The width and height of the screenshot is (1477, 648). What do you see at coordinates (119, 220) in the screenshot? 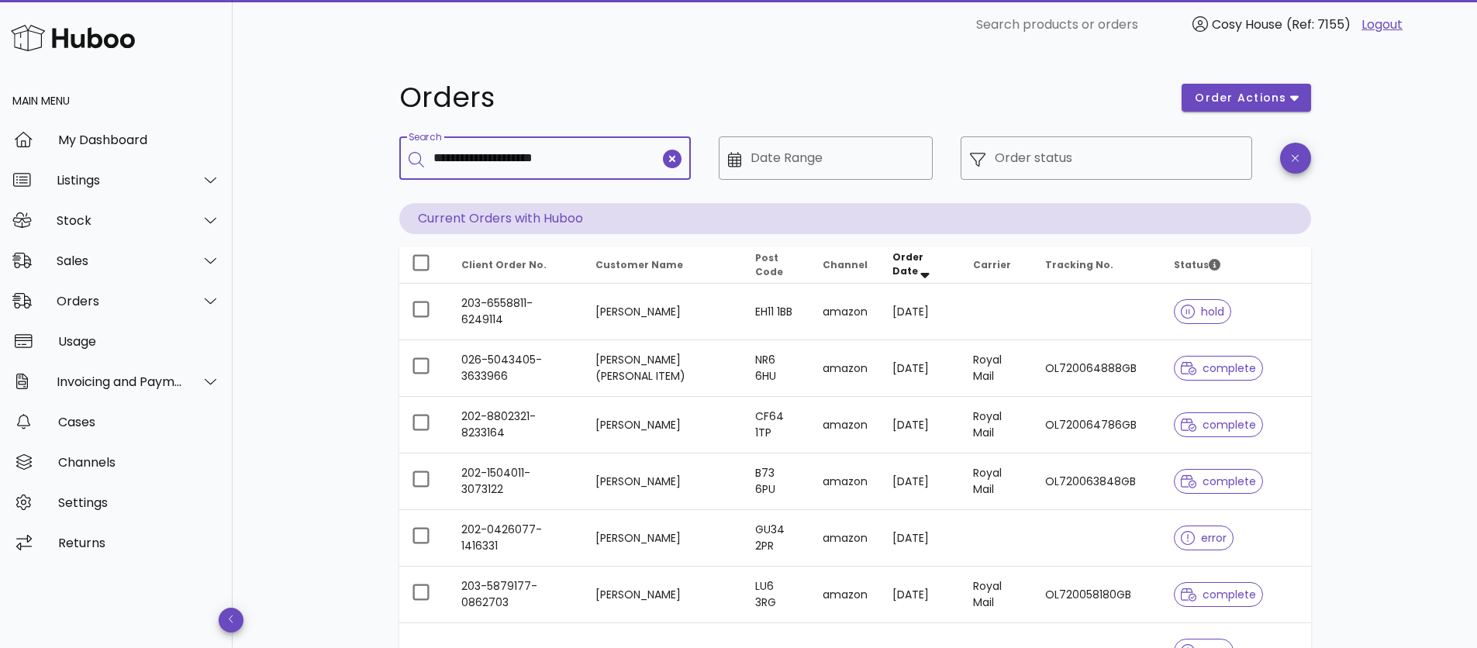
I see `div: Stock` at bounding box center [119, 220].